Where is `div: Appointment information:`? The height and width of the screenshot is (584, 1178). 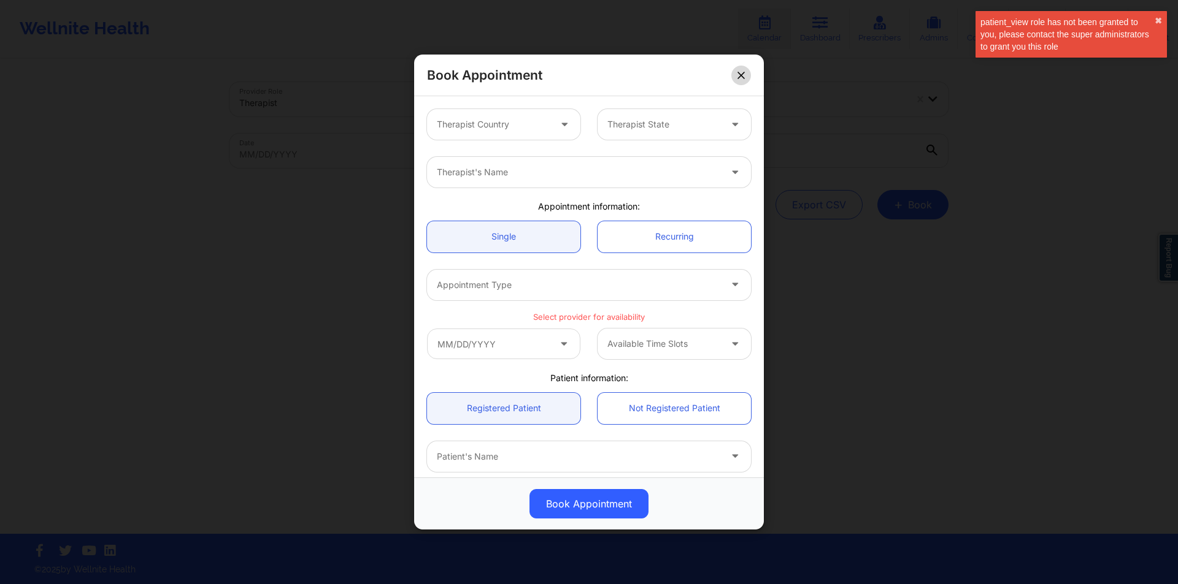 div: Appointment information: is located at coordinates (589, 207).